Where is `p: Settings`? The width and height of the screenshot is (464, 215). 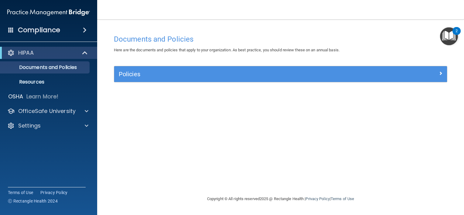
p: Settings is located at coordinates (29, 126).